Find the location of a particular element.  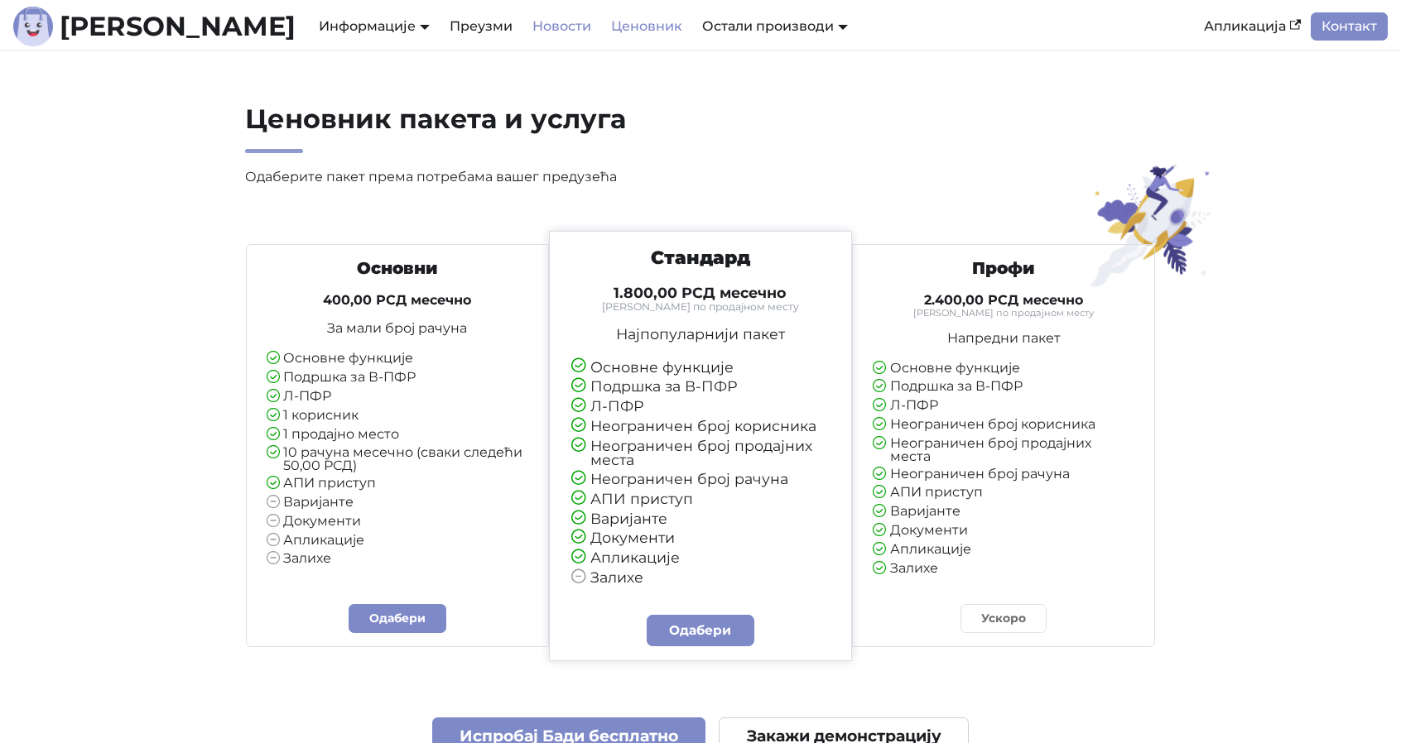

p: Напредни пакет is located at coordinates (1003, 339).